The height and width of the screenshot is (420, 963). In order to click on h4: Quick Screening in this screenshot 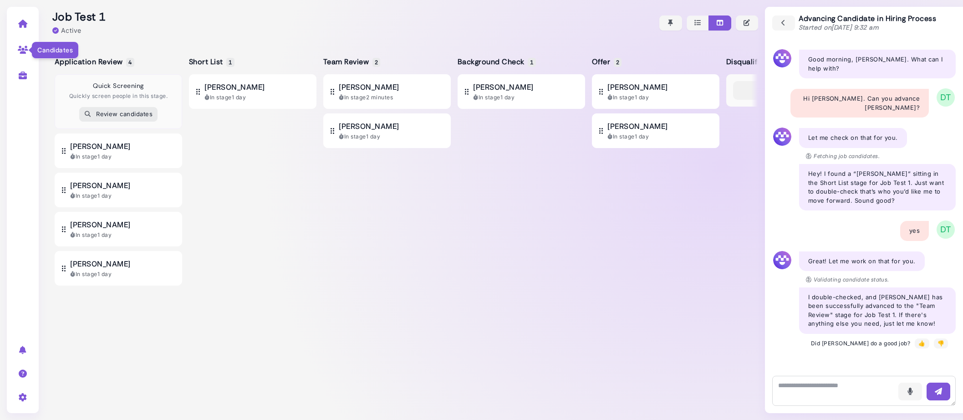, I will do `click(118, 86)`.